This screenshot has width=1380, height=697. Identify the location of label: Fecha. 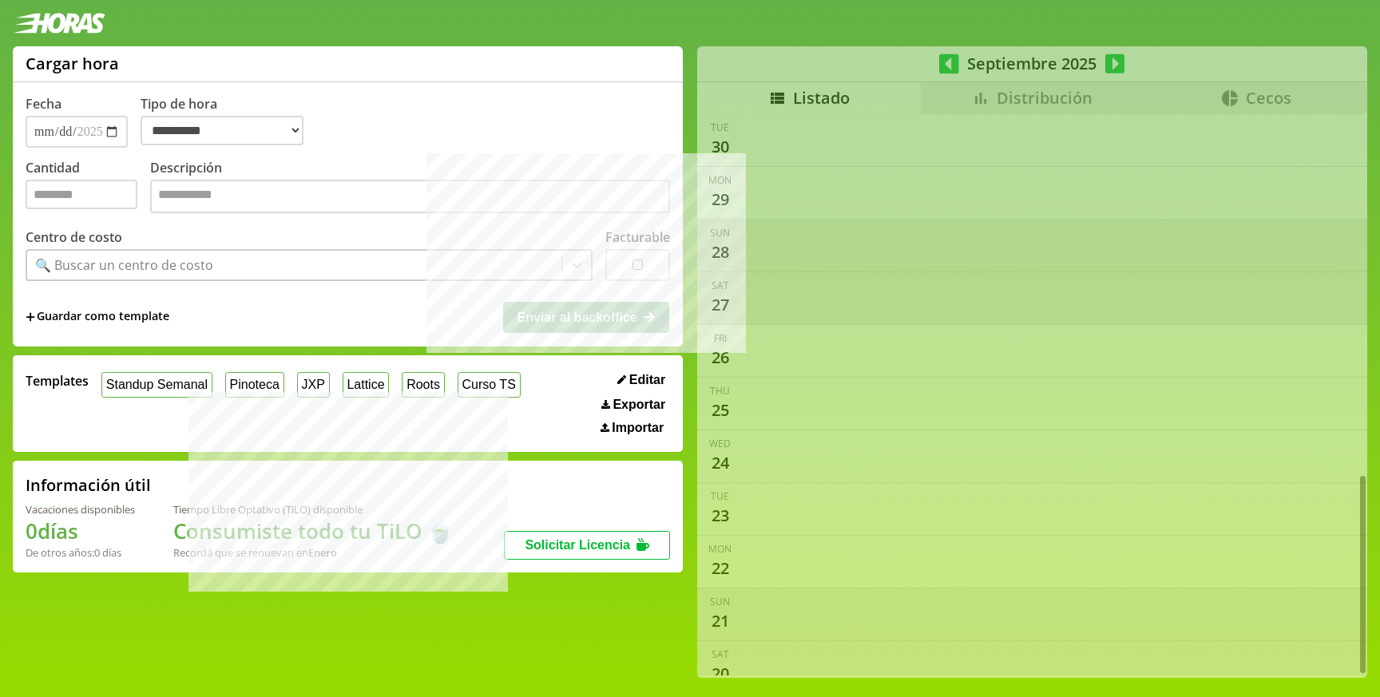
(43, 104).